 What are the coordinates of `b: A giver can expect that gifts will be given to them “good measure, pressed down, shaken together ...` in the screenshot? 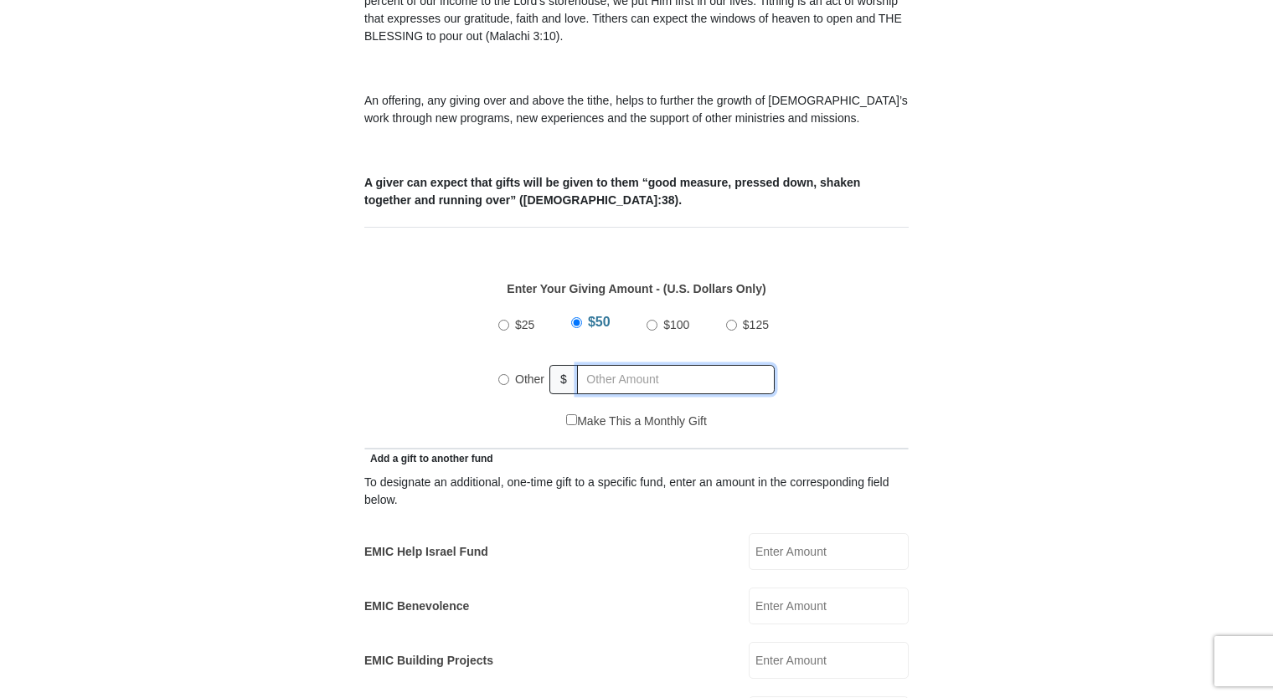 It's located at (612, 191).